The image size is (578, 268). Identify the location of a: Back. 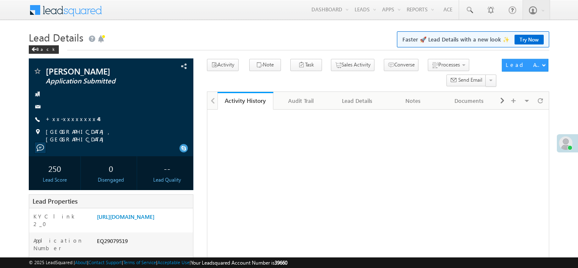
(46, 48).